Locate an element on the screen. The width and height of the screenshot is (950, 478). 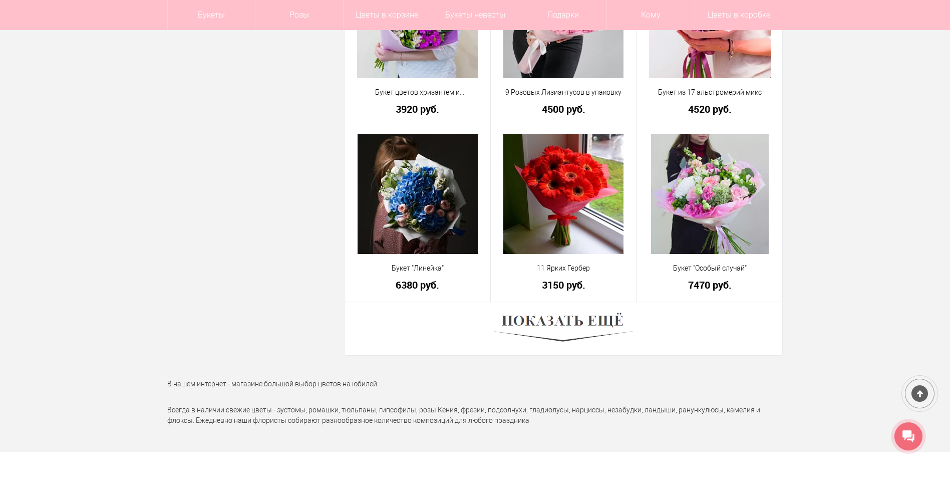
a: 11 Ярких Гербер is located at coordinates (563, 268).